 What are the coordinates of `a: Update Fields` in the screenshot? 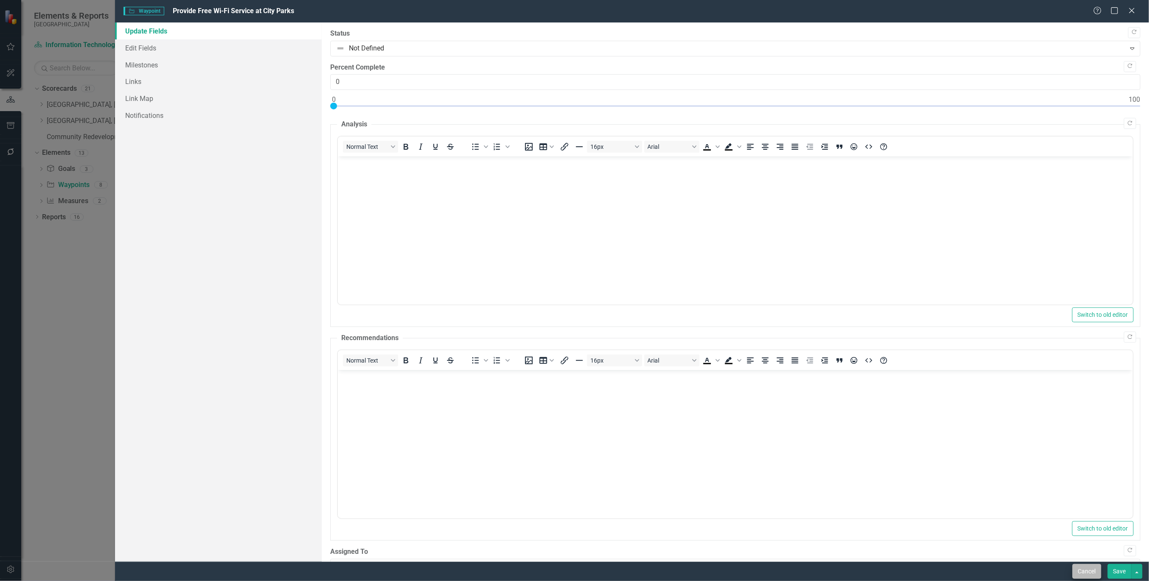 It's located at (218, 31).